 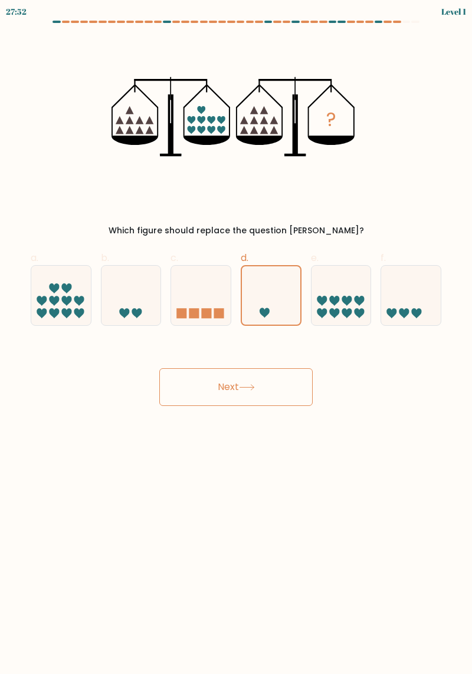 What do you see at coordinates (314, 258) in the screenshot?
I see `span: e.` at bounding box center [314, 258].